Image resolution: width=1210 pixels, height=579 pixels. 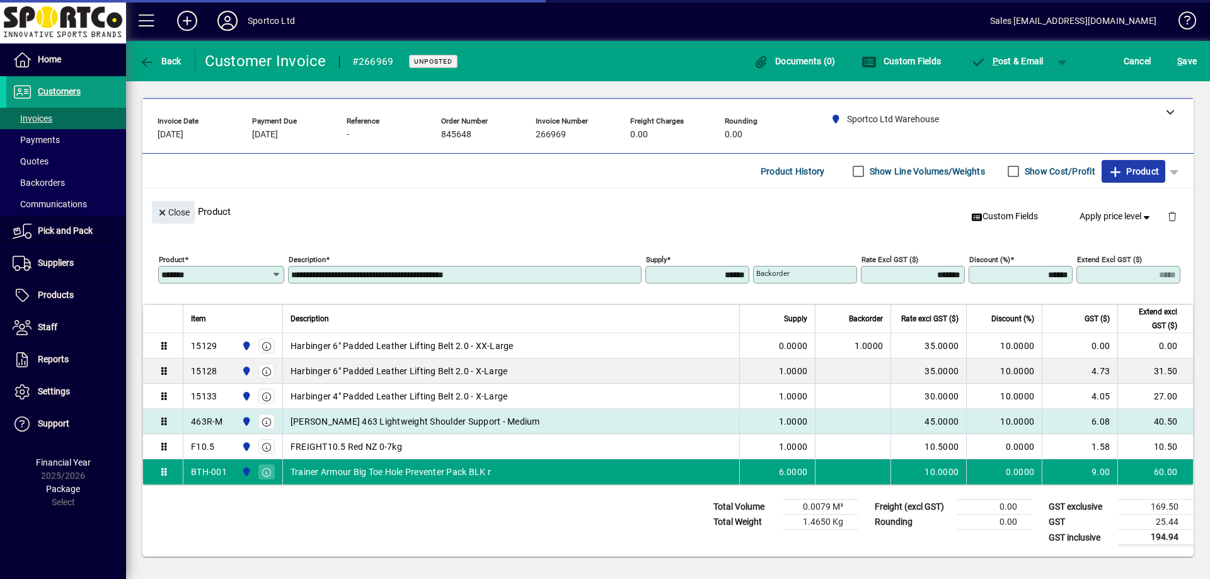 What do you see at coordinates (66, 140) in the screenshot?
I see `a: Payments` at bounding box center [66, 140].